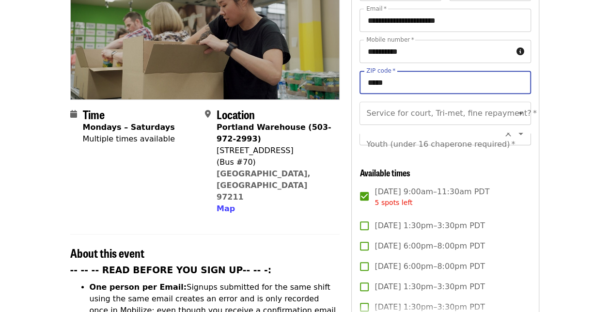 The height and width of the screenshot is (312, 609). What do you see at coordinates (129, 139) in the screenshot?
I see `div: Multiple times available` at bounding box center [129, 139].